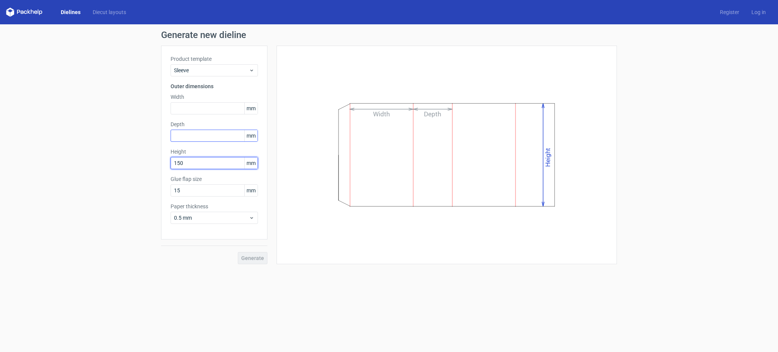 The height and width of the screenshot is (352, 778). Describe the element at coordinates (214, 206) in the screenshot. I see `label: Paper thickness` at that location.